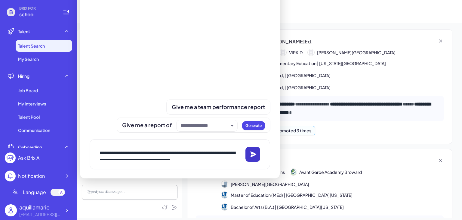 This screenshot has height=220, width=462. What do you see at coordinates (30, 147) in the screenshot?
I see `span: Onboarding` at bounding box center [30, 147].